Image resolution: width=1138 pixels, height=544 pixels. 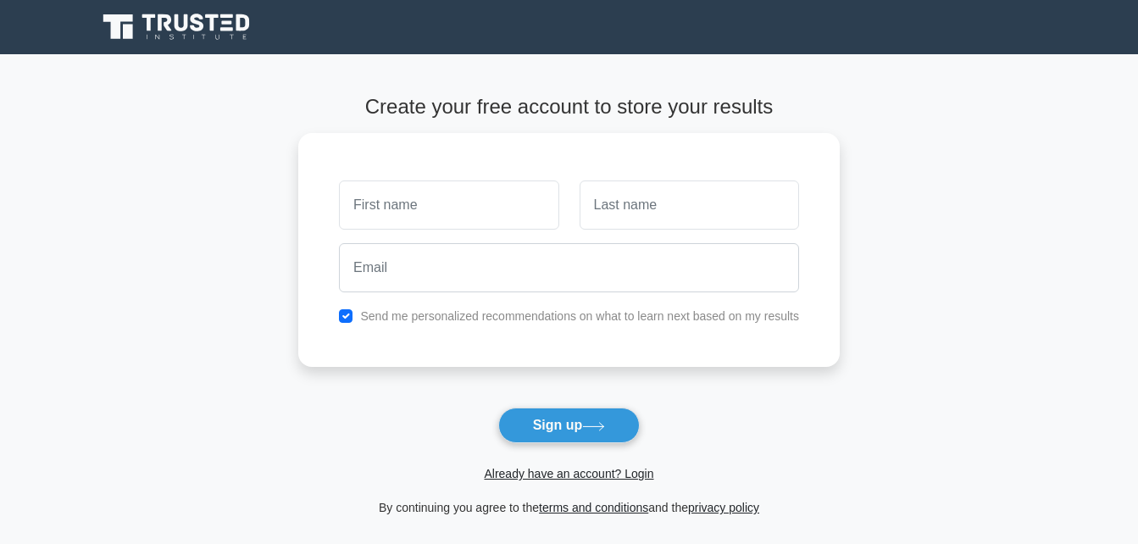 I want to click on div: By continuing you agree to the and the, so click(x=568, y=507).